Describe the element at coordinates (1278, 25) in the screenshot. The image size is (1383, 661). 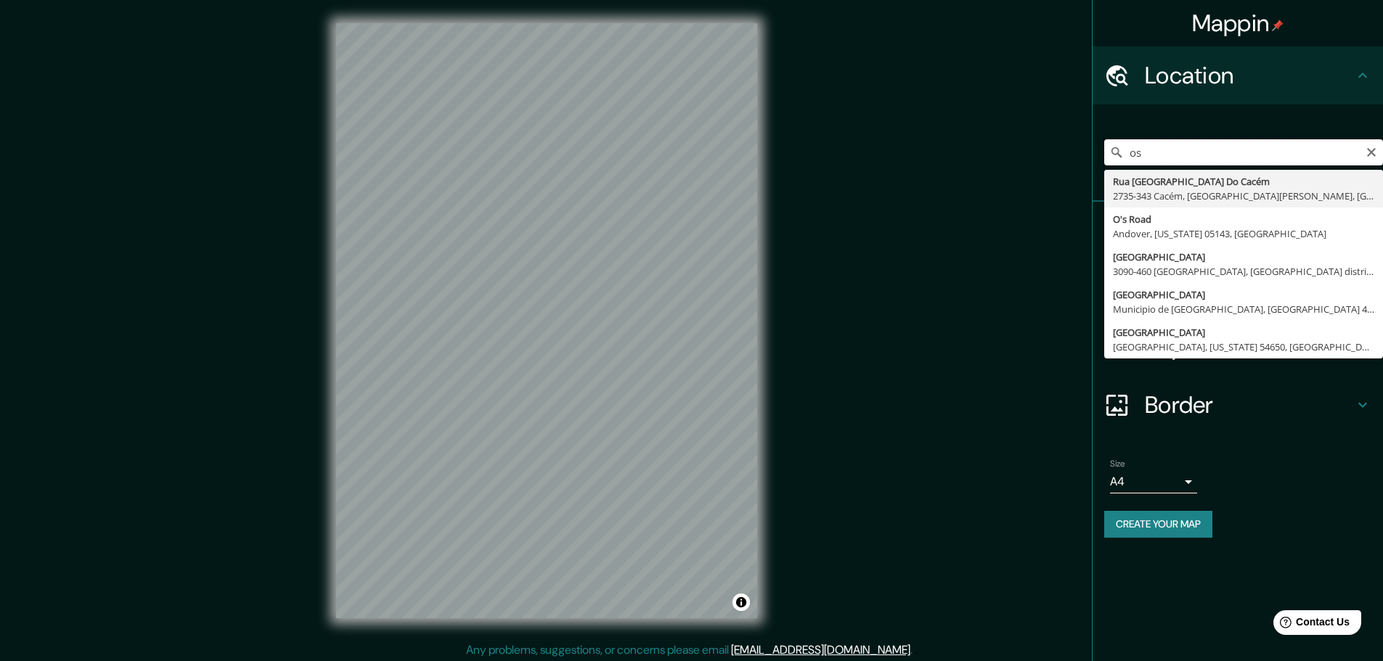
I see `img: pin-icon.png` at that location.